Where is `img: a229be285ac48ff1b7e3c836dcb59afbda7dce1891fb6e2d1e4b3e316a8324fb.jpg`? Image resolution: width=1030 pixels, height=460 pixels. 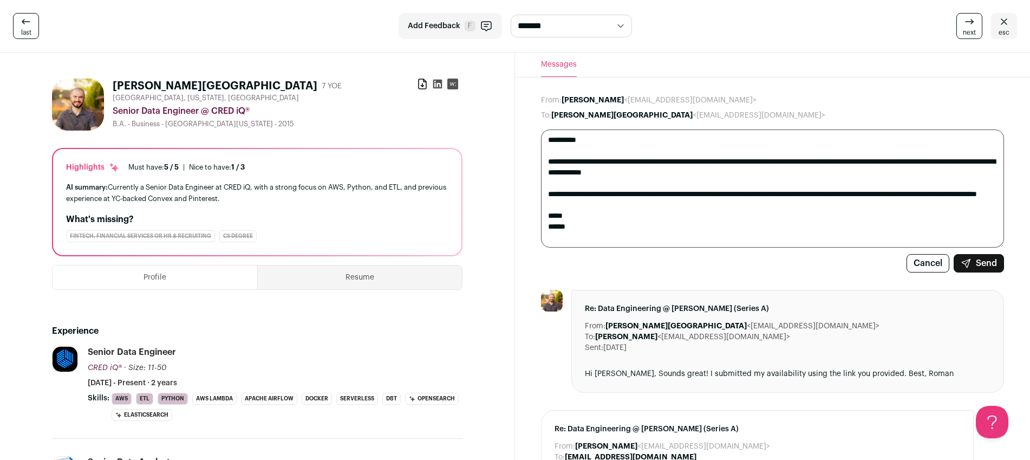
img: a229be285ac48ff1b7e3c836dcb59afbda7dce1891fb6e2d1e4b3e316a8324fb.jpg is located at coordinates (65, 359).